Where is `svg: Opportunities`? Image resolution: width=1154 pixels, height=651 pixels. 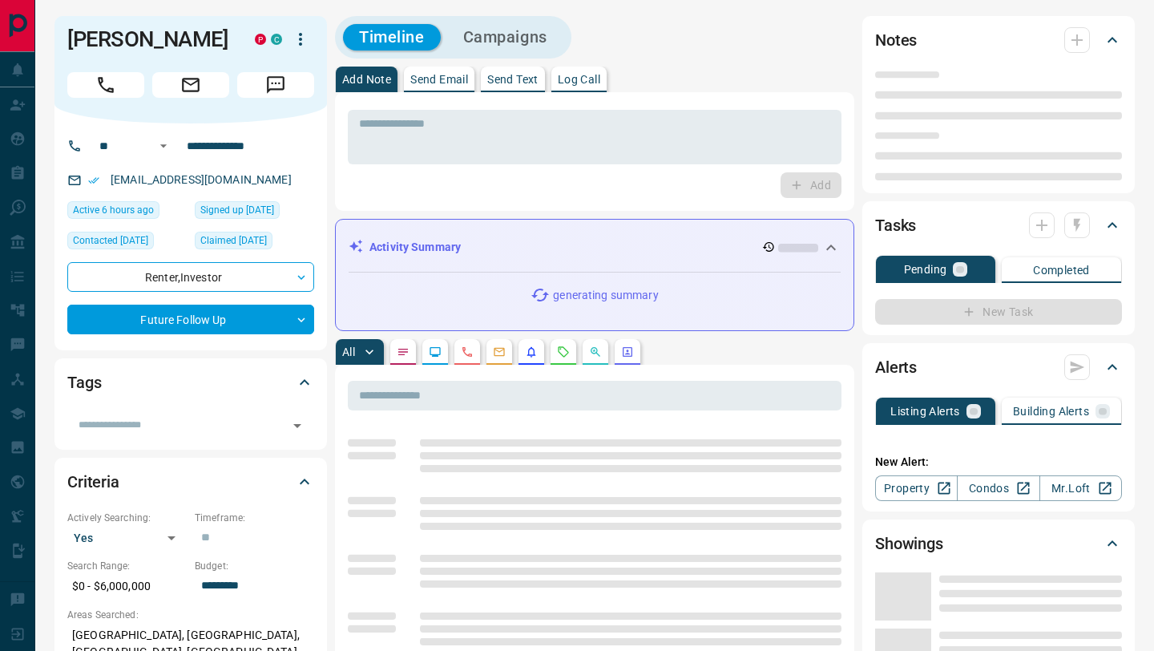 svg: Opportunities is located at coordinates (595, 352).